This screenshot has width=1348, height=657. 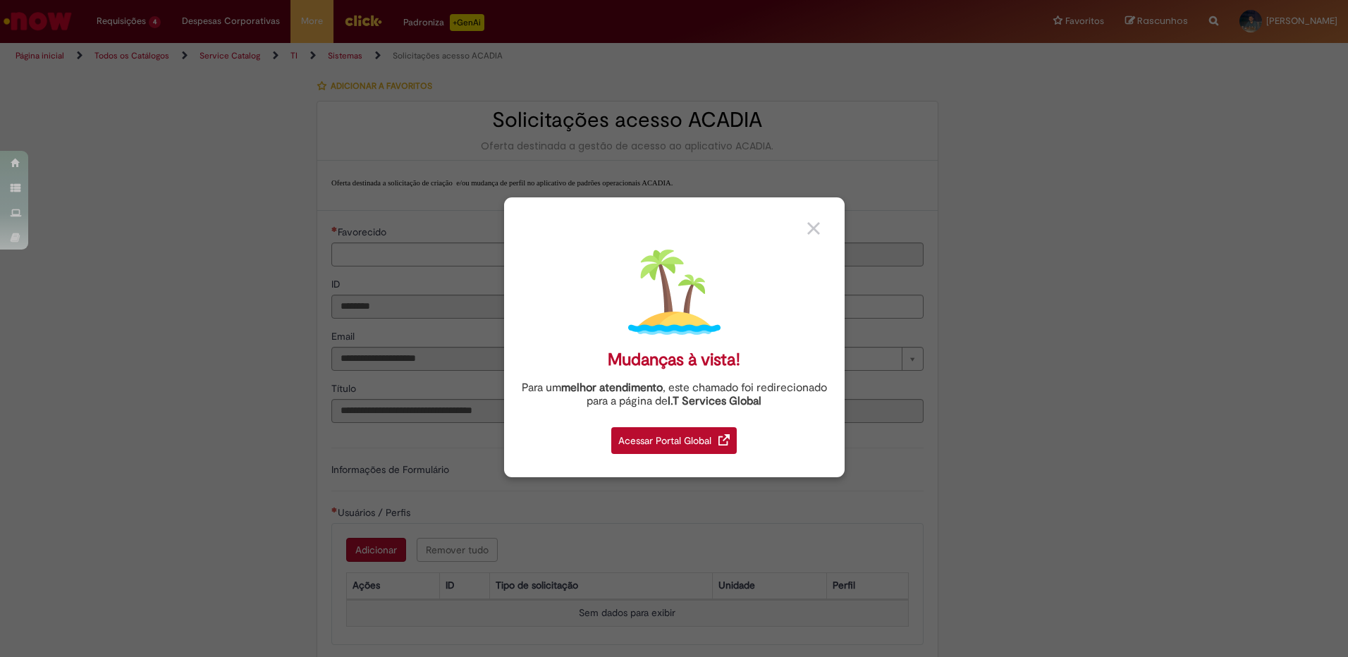 What do you see at coordinates (612, 388) in the screenshot?
I see `strong: melhor atendimento` at bounding box center [612, 388].